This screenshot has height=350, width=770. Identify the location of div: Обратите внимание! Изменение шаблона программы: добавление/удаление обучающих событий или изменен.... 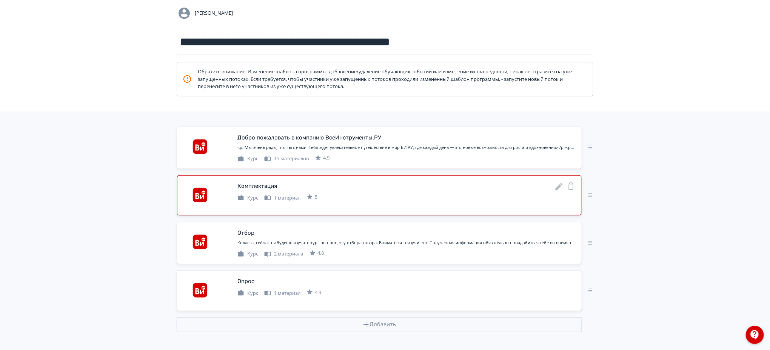
(379, 79).